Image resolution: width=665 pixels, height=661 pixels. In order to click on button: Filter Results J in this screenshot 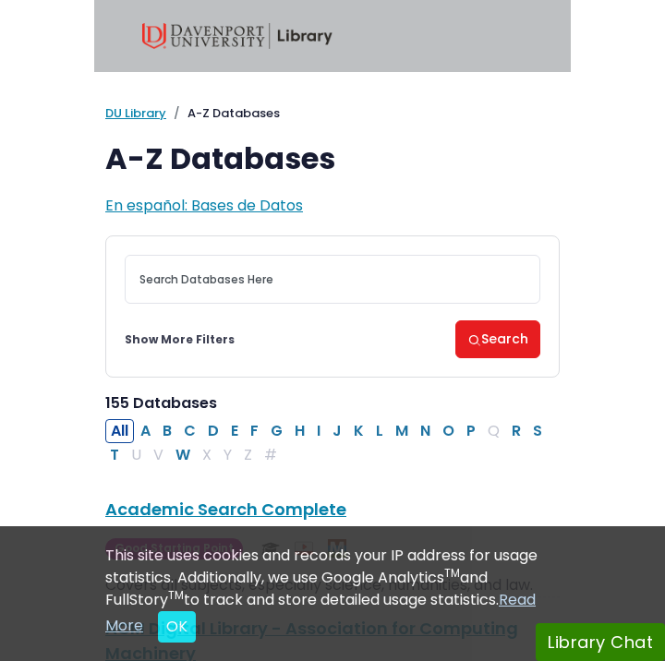, I will do `click(337, 431)`.